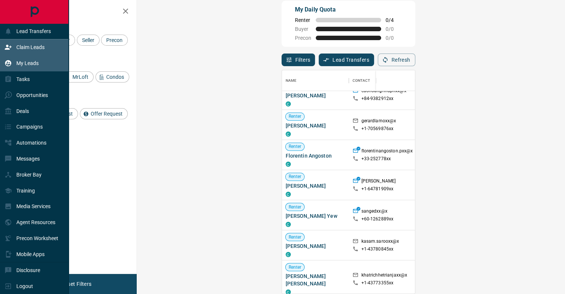 This screenshot has height=294, width=565. Describe the element at coordinates (377, 98) in the screenshot. I see `p: +84- 9382912xx` at that location.